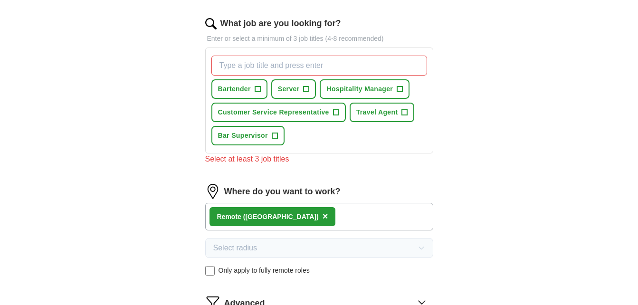  What do you see at coordinates (360, 89) in the screenshot?
I see `span: Hospitality Manager` at bounding box center [360, 89].